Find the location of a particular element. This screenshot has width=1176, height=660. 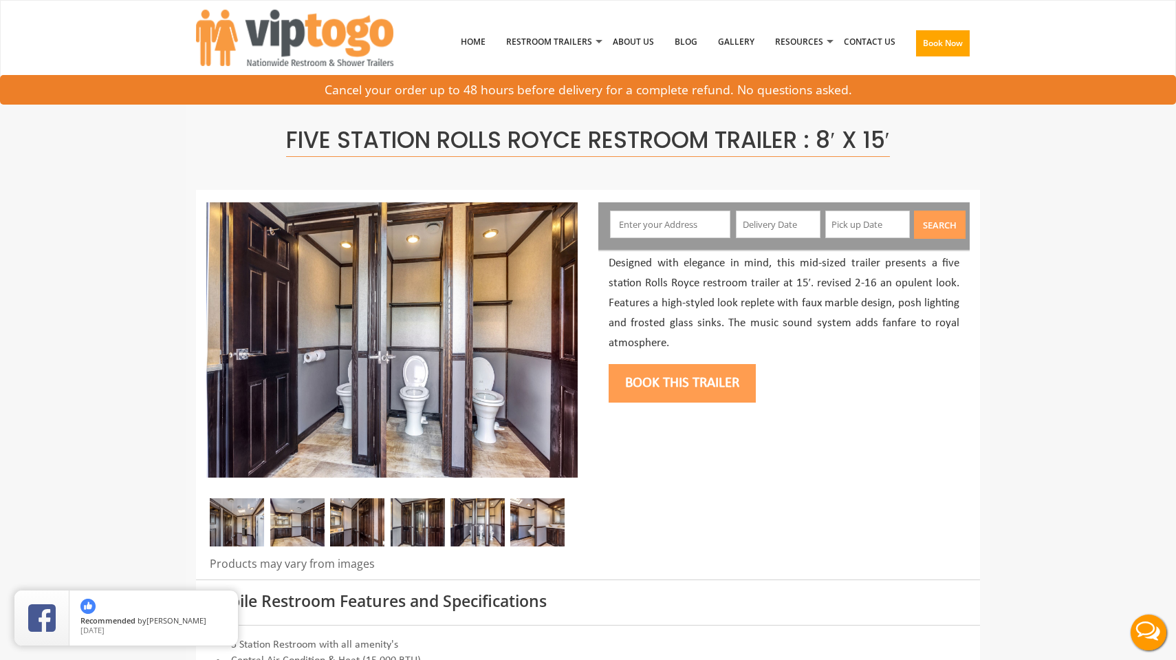

a: Contact Us is located at coordinates (870, 42).